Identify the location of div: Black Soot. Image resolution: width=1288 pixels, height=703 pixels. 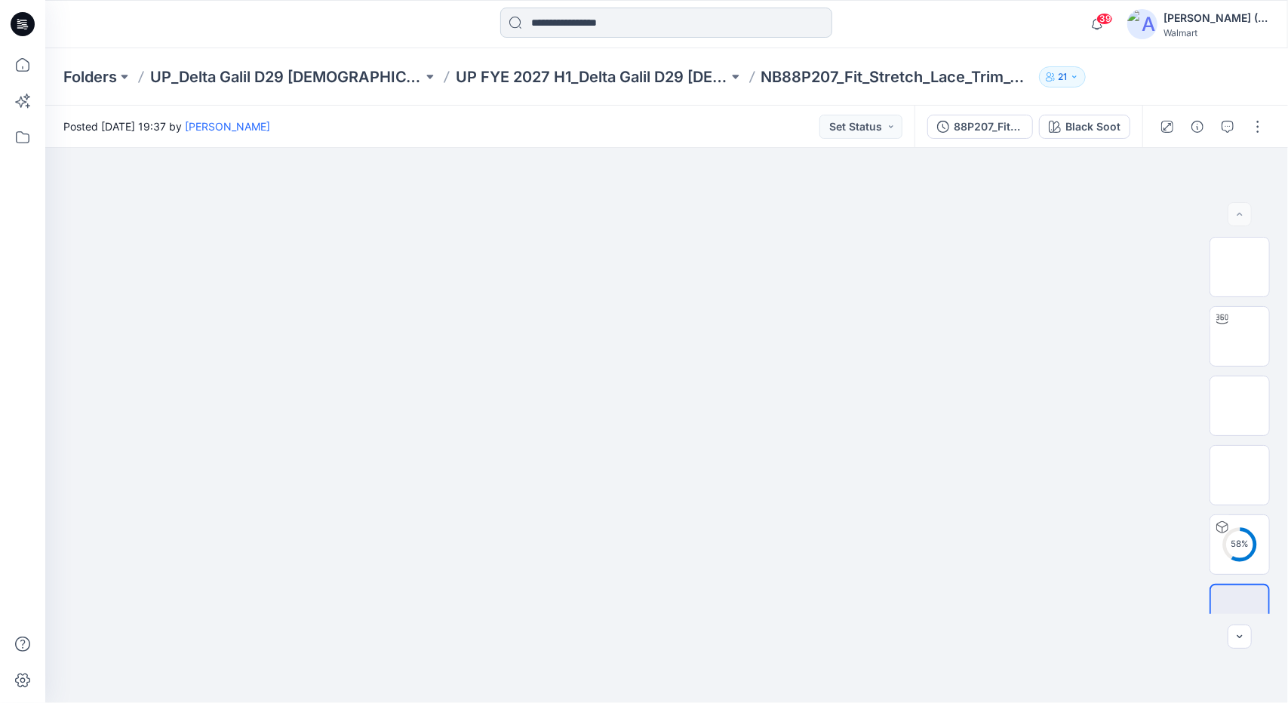
(1093, 127).